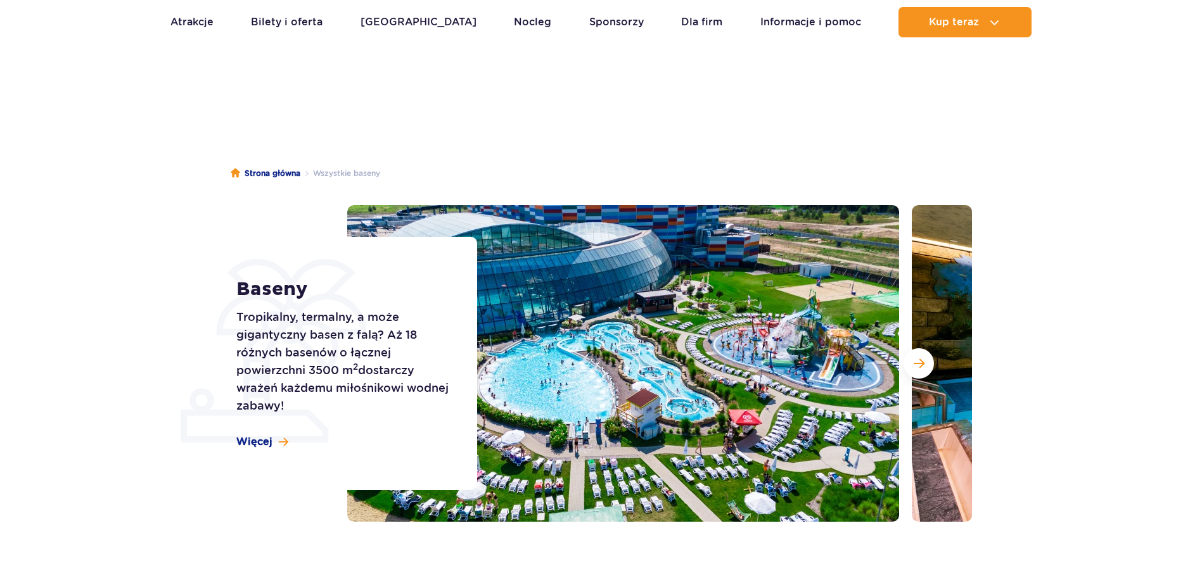 This screenshot has height=585, width=1202. I want to click on button: Kup teraz, so click(965, 22).